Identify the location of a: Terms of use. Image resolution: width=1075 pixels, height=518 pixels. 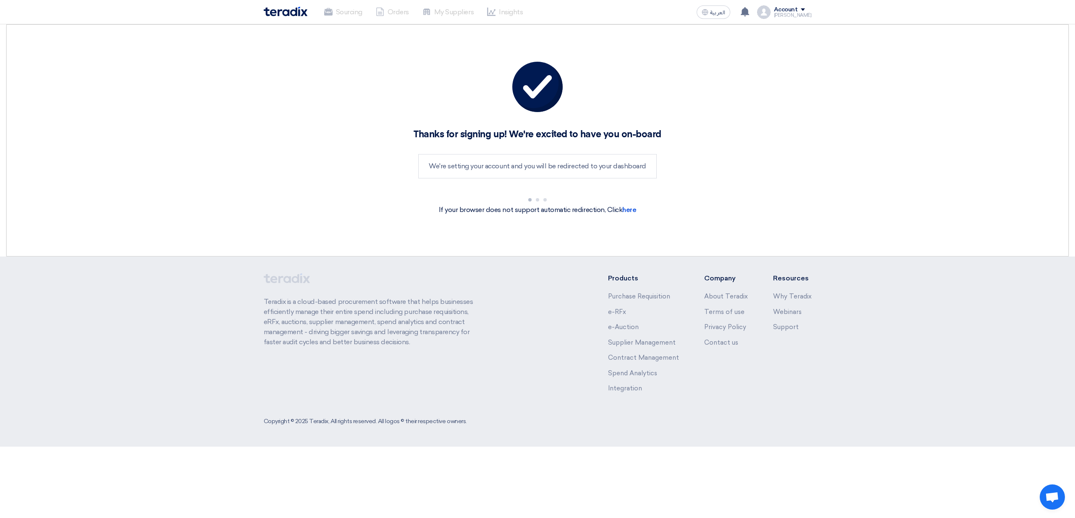
(725, 312).